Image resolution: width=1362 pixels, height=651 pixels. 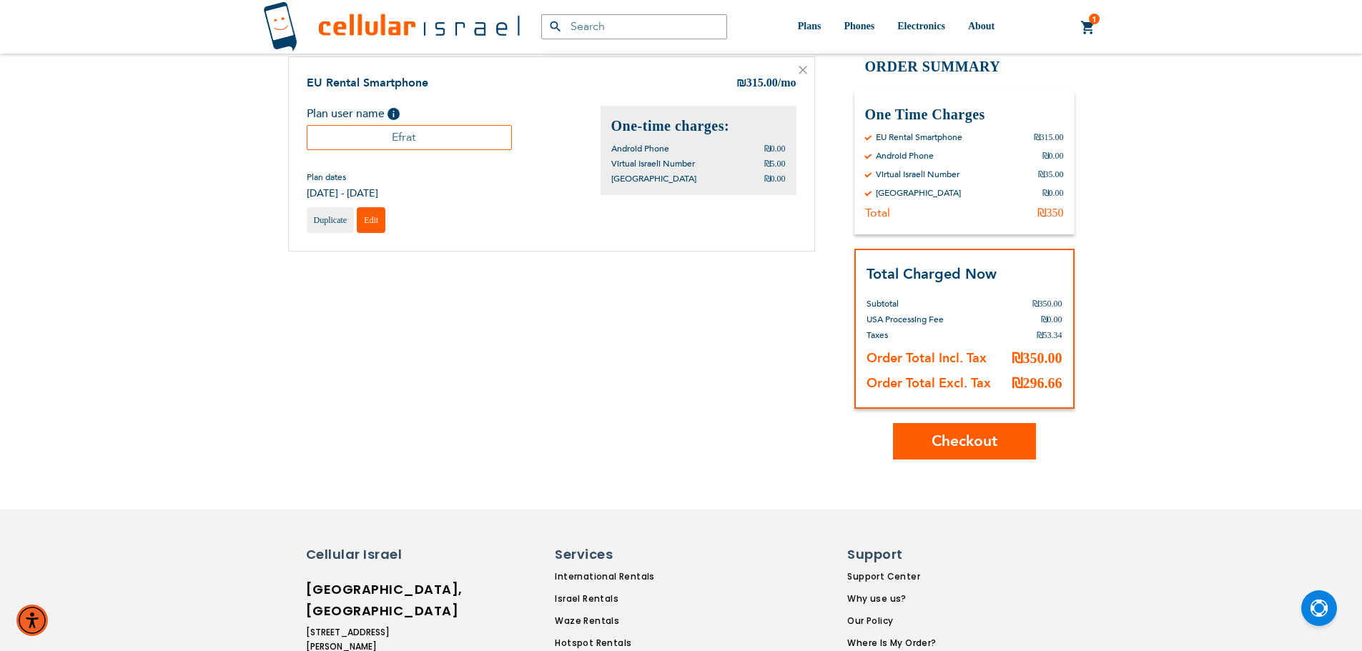 What do you see at coordinates (767, 84) in the screenshot?
I see `div: 315.00` at bounding box center [767, 84].